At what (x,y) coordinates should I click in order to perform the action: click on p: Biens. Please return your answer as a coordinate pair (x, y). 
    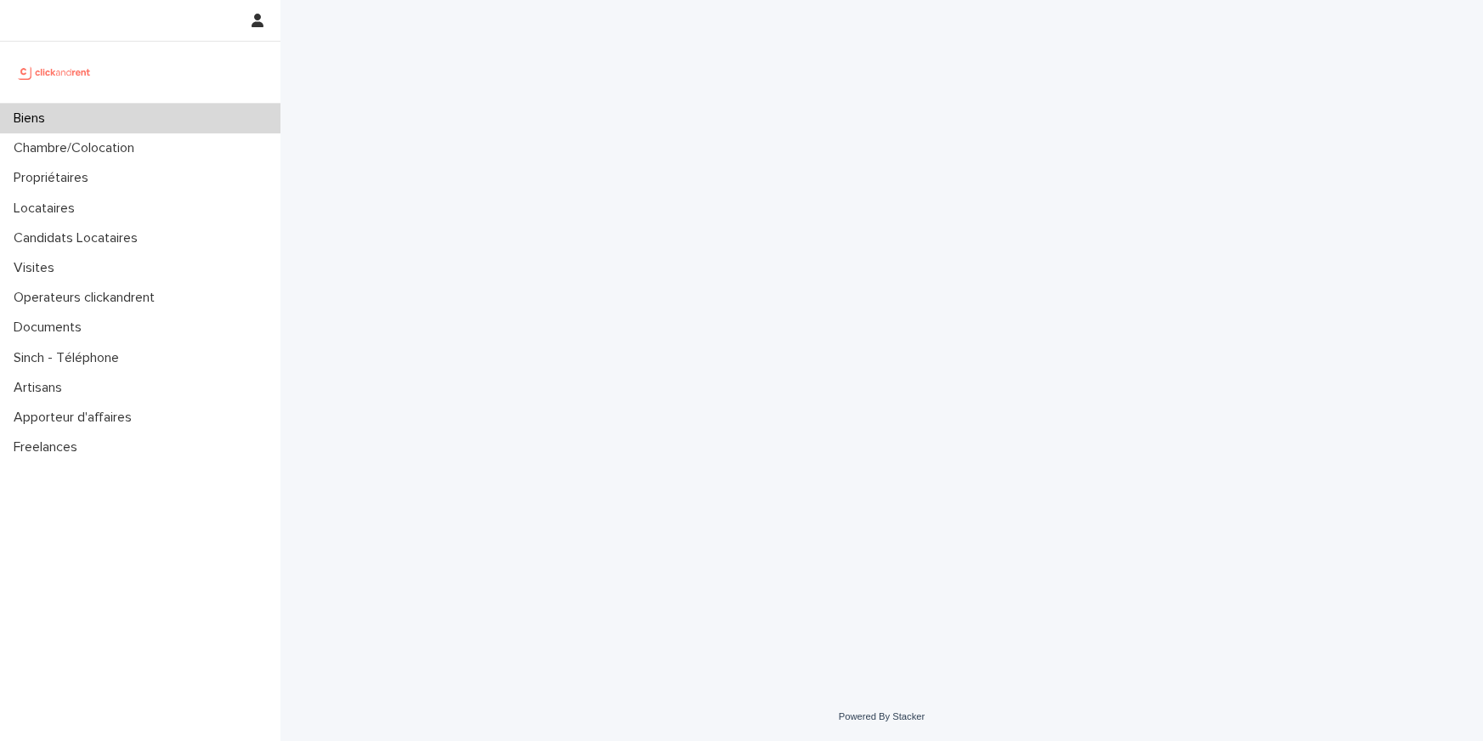
    Looking at the image, I should click on (32, 118).